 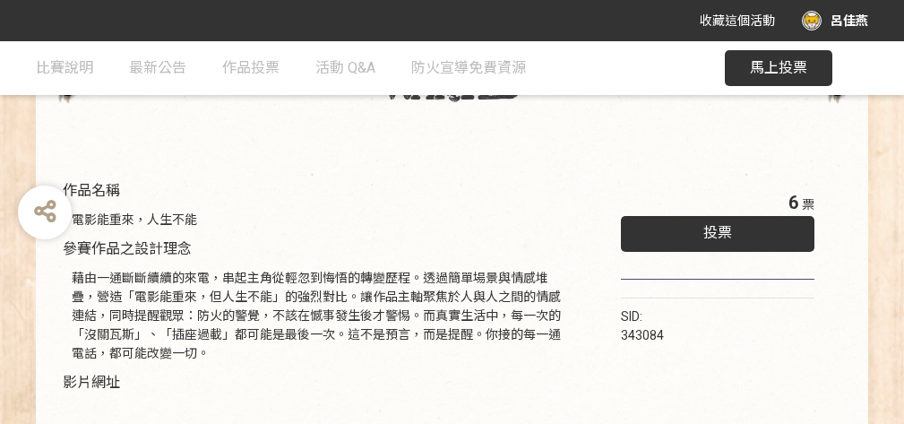 What do you see at coordinates (319, 220) in the screenshot?
I see `div: 電影能重來，人生不能` at bounding box center [319, 220].